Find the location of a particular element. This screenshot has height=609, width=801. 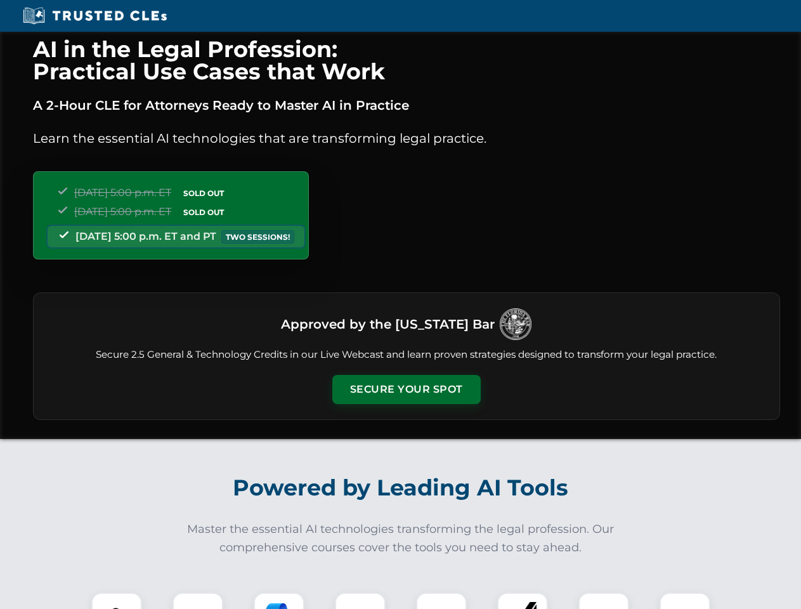

p: Learn the essential AI technologies that are transforming legal practice. is located at coordinates (406, 138).